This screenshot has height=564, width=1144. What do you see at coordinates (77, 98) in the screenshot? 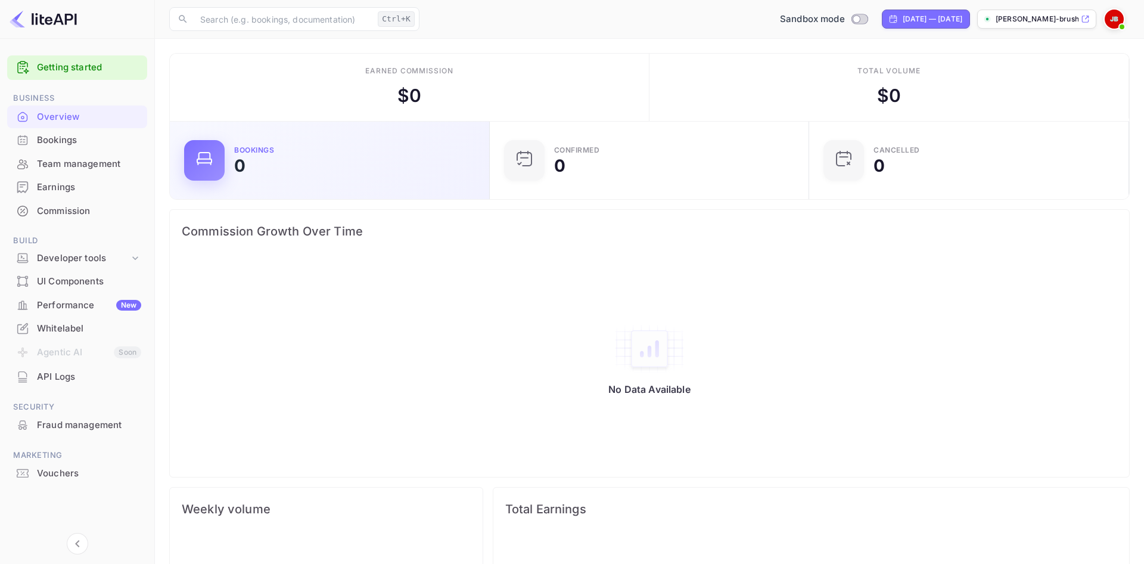
I see `span: Business` at bounding box center [77, 98].